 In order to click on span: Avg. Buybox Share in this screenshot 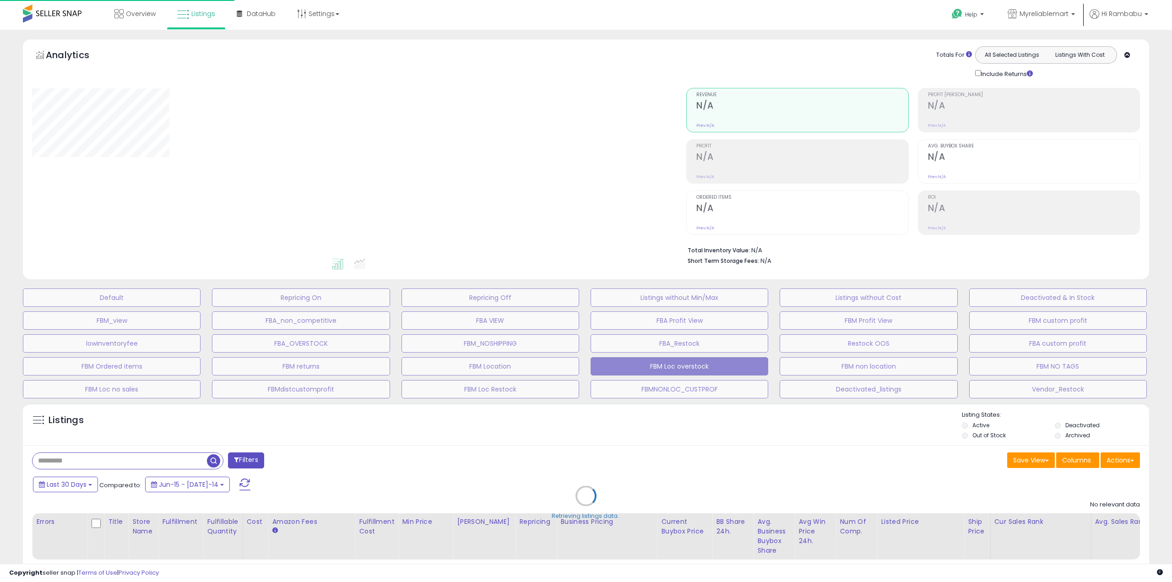, I will do `click(1034, 146)`.